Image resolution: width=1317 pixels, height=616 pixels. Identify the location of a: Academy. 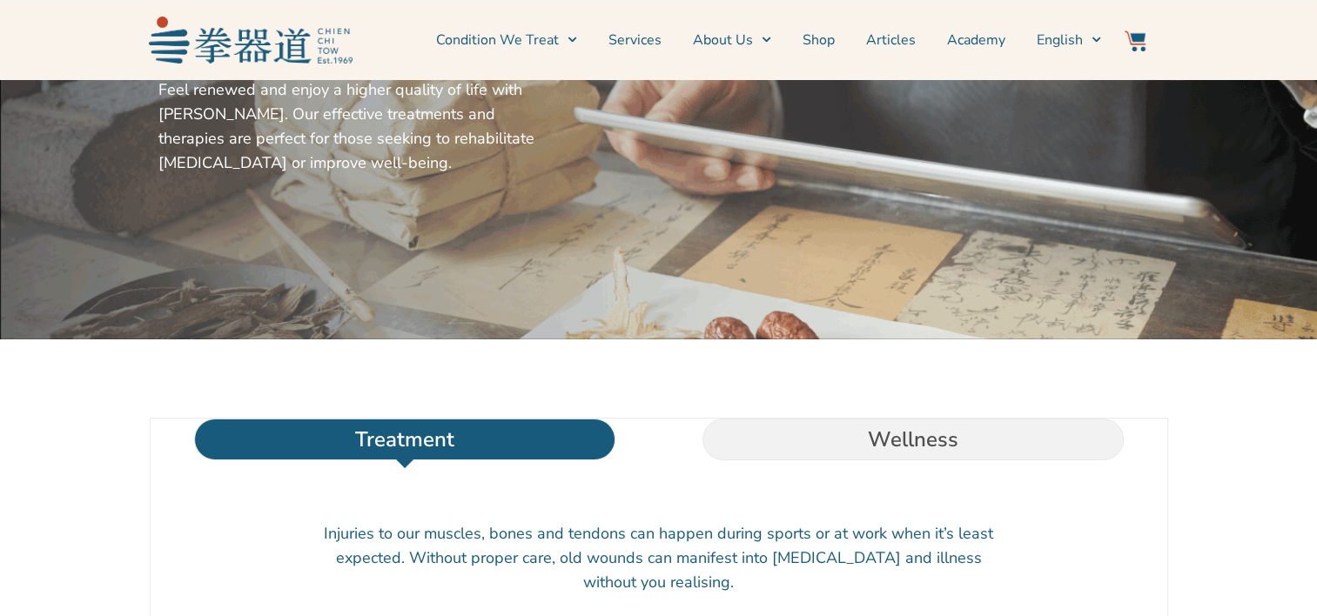
(976, 40).